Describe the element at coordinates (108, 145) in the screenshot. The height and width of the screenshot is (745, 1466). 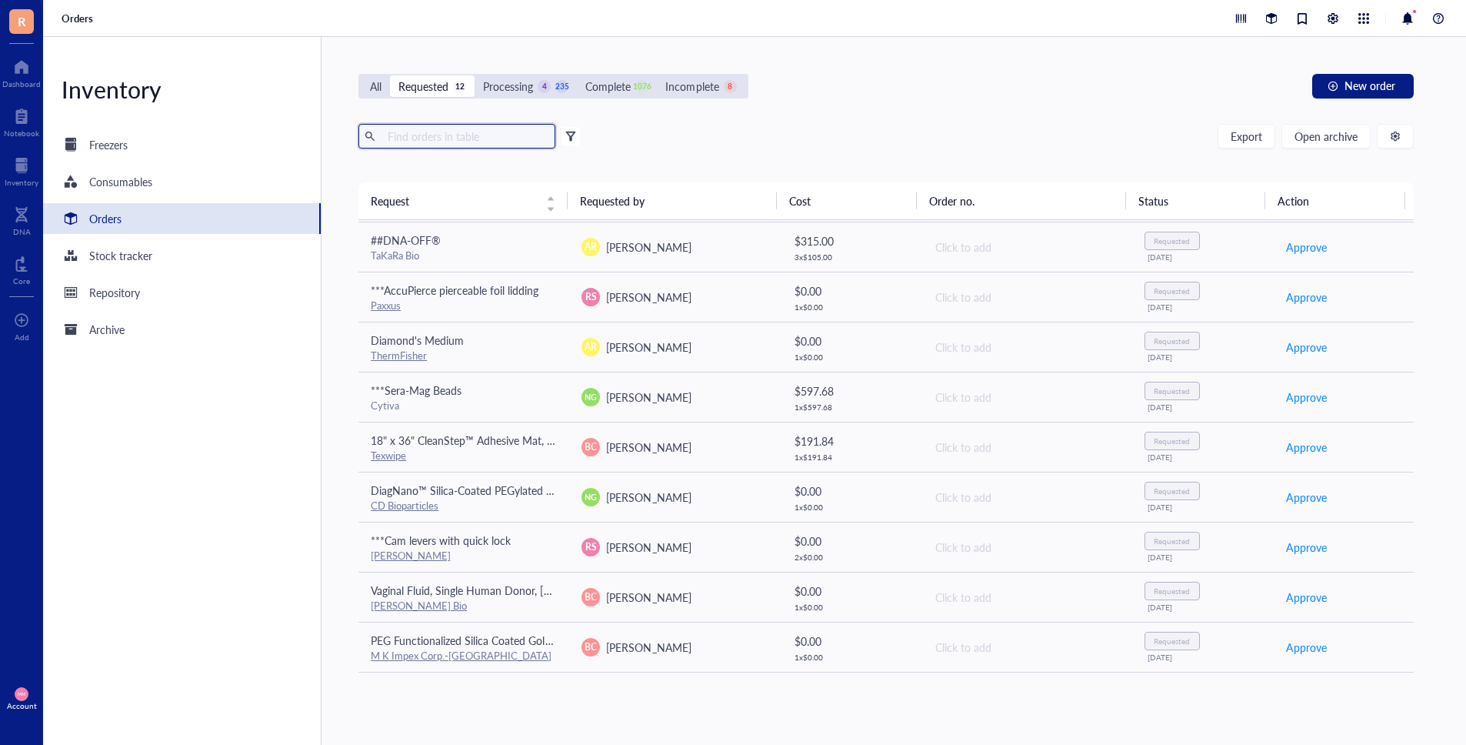
I see `div: Freezers` at that location.